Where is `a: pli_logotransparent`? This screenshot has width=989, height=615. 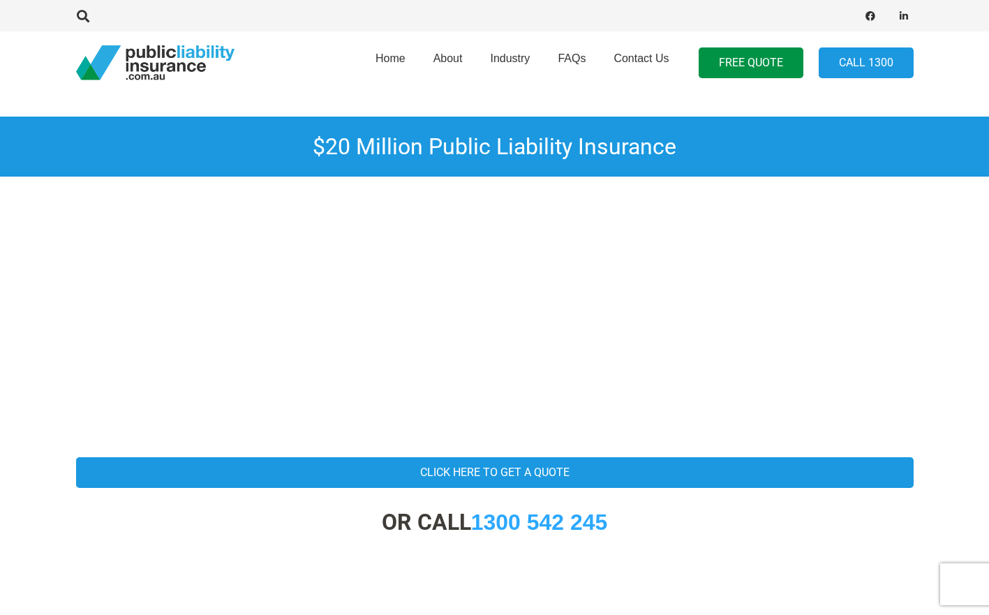
a: pli_logotransparent is located at coordinates (155, 63).